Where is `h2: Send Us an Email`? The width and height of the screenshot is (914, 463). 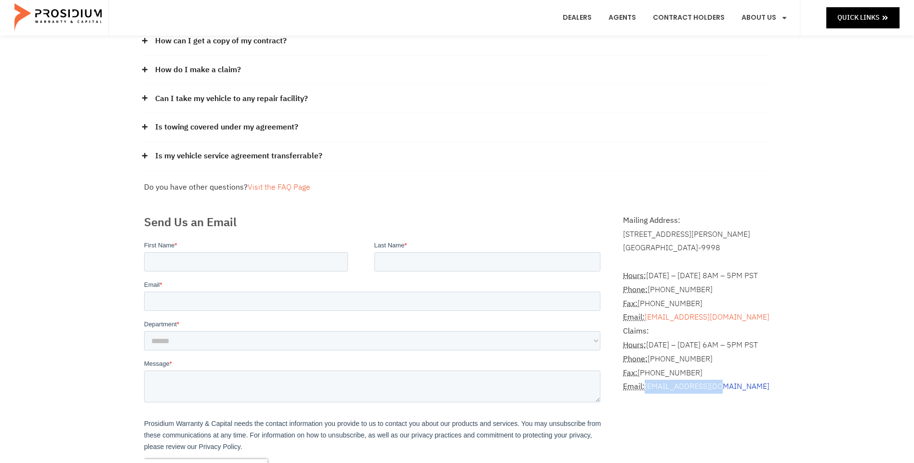
h2: Send Us an Email is located at coordinates (374, 223).